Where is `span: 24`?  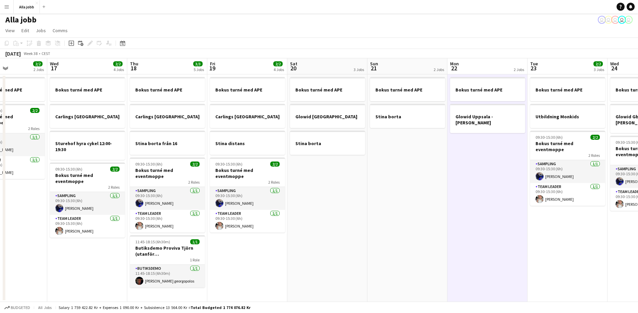 span: 24 is located at coordinates (614, 68).